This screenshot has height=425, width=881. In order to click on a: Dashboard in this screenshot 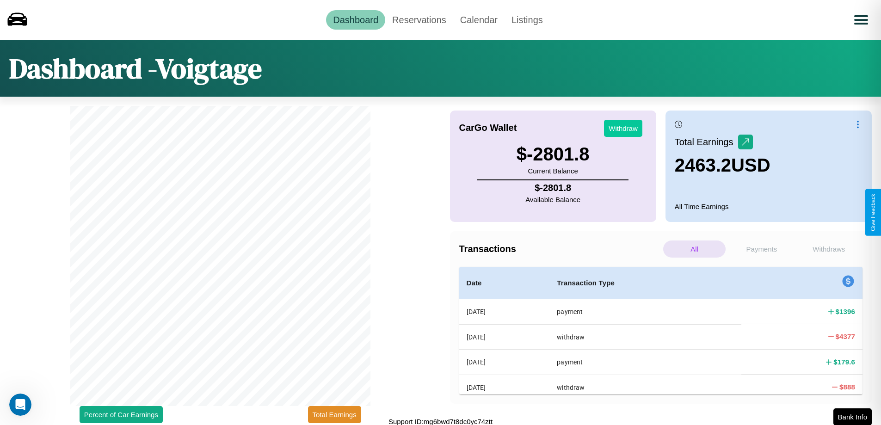, I will do `click(356, 20)`.